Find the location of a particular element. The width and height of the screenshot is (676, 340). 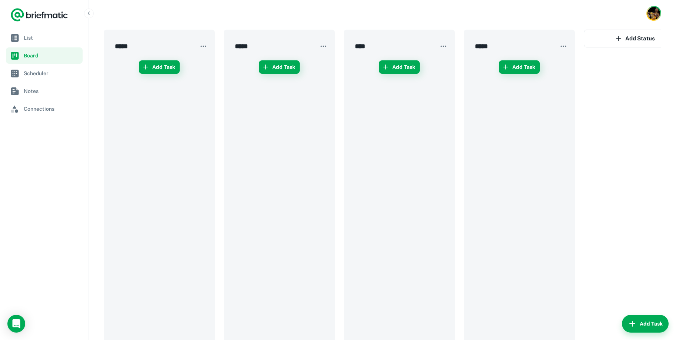

div: Load Chat is located at coordinates (16, 324).